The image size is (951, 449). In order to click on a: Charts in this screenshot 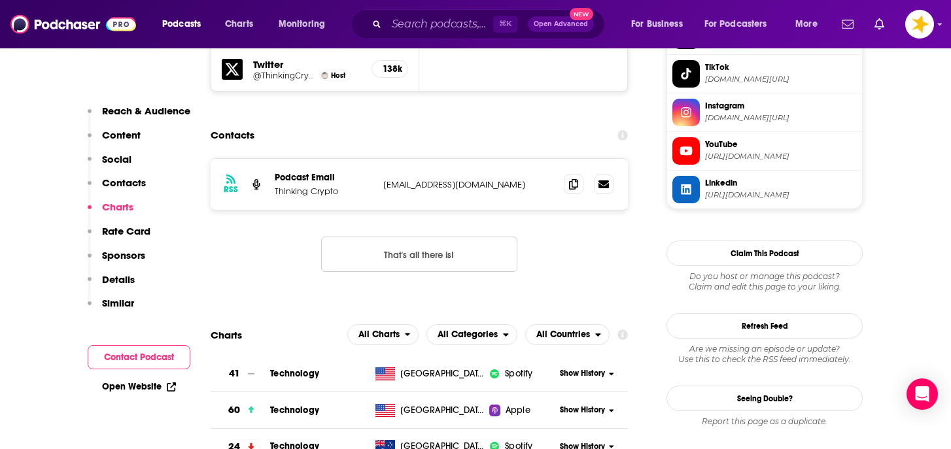, I will do `click(239, 24)`.